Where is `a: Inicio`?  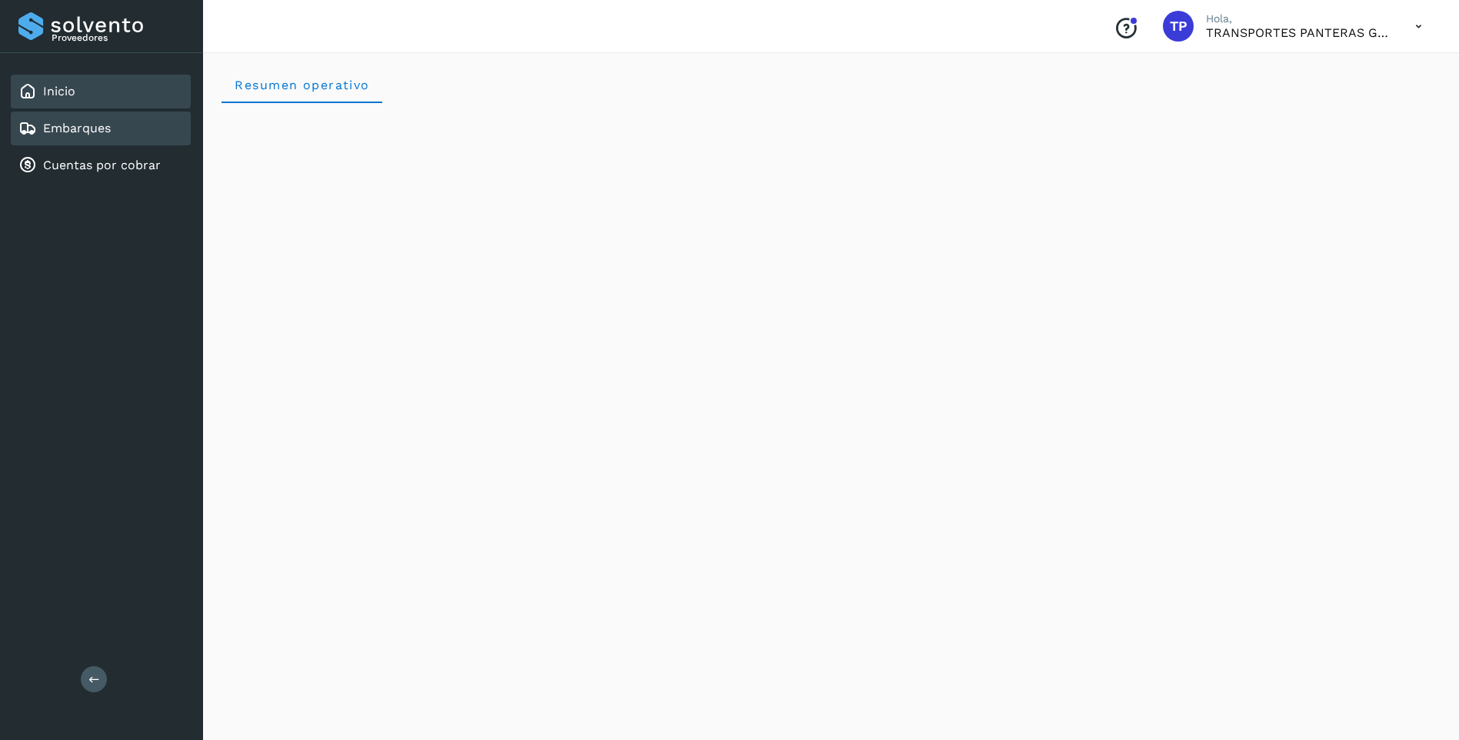
a: Inicio is located at coordinates (59, 91).